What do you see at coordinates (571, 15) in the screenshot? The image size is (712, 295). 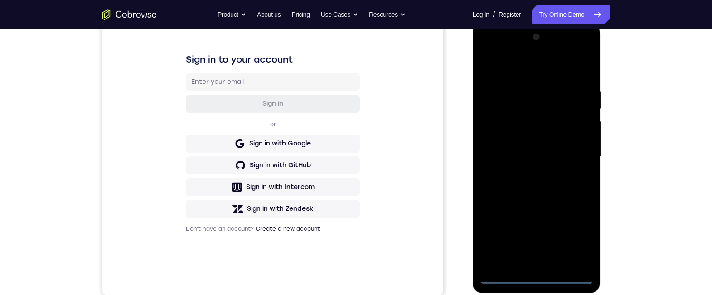 I see `a: Try Online Demo` at bounding box center [571, 15].